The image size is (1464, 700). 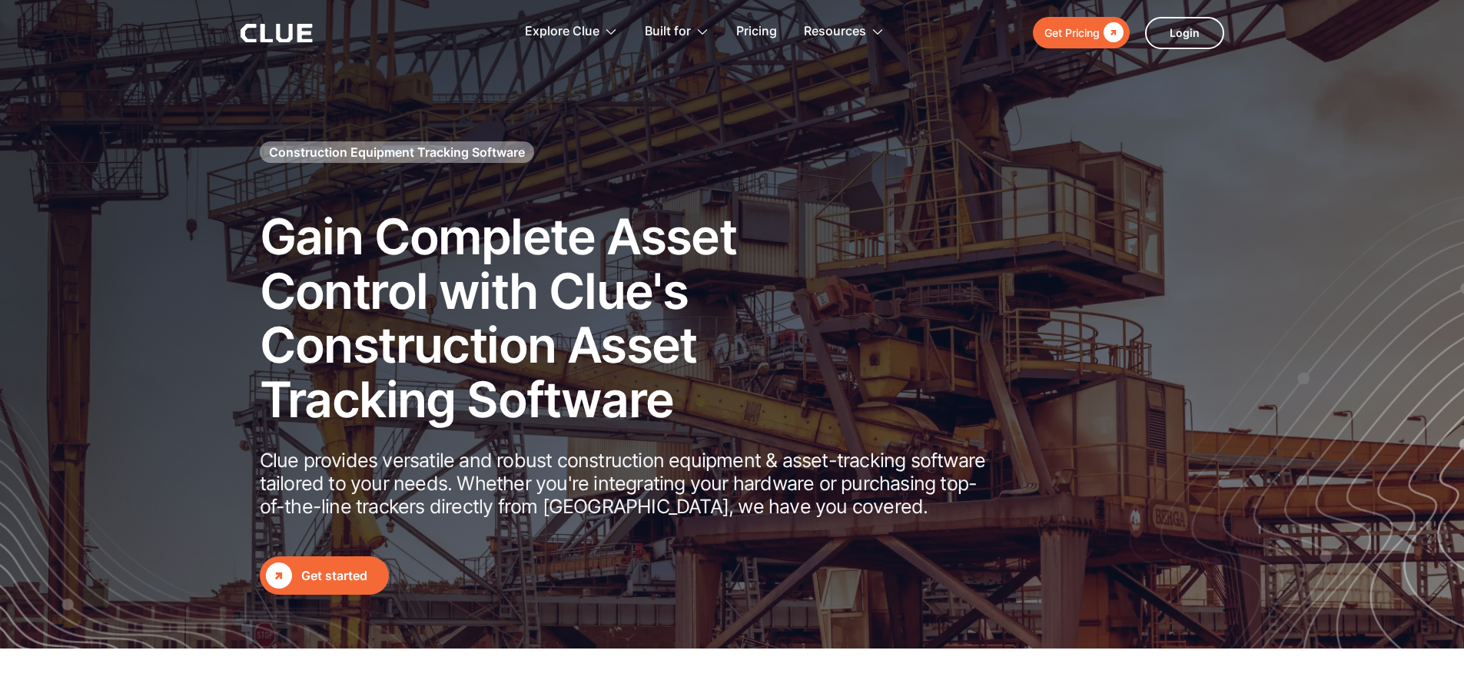 What do you see at coordinates (324, 575) in the screenshot?
I see `a: Get started` at bounding box center [324, 575].